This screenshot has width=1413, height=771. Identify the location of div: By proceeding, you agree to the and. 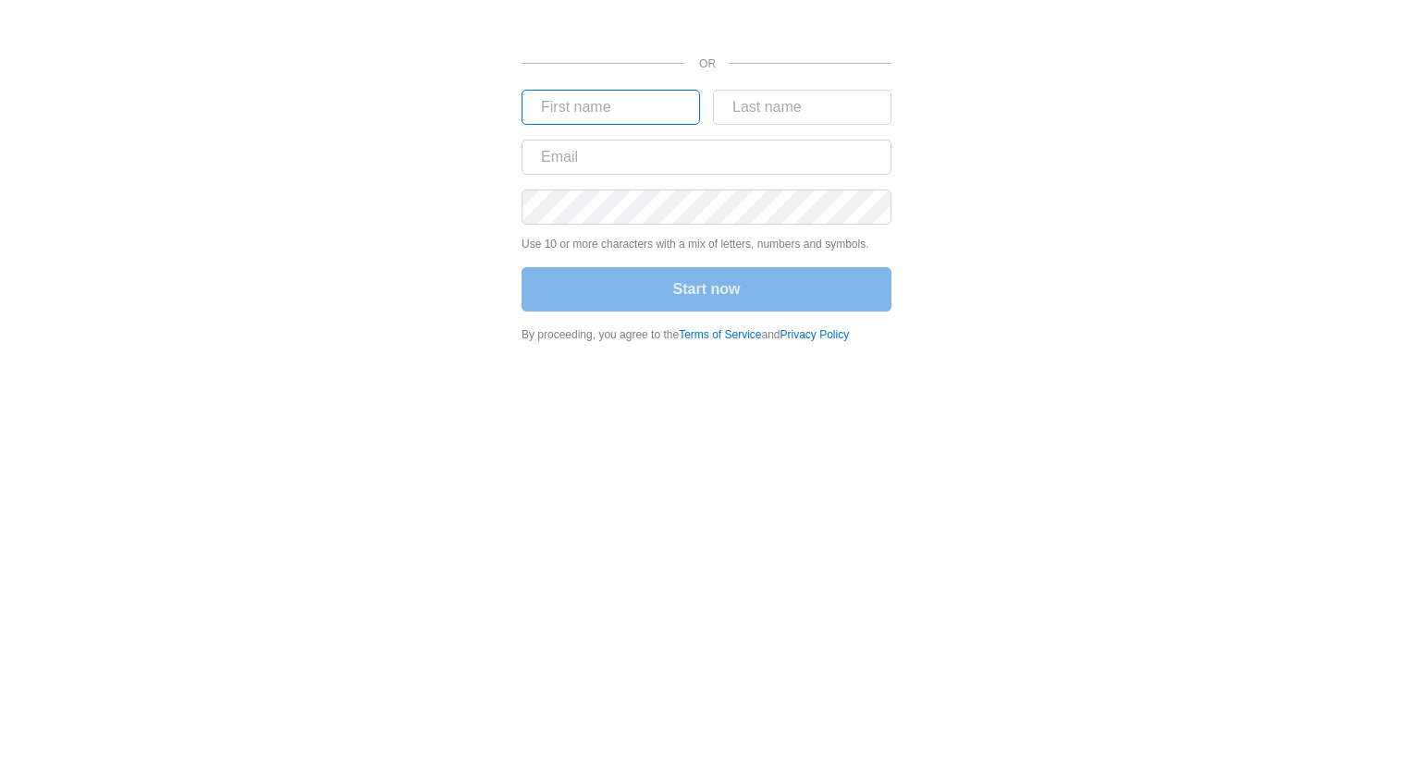
(707, 335).